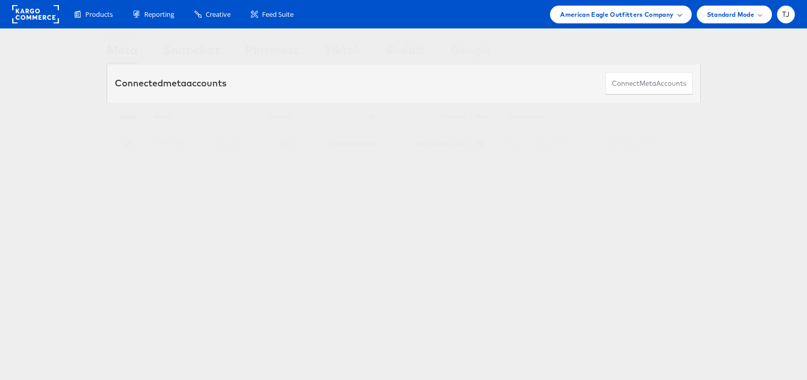 The height and width of the screenshot is (380, 807). I want to click on div: Snapchat, so click(191, 52).